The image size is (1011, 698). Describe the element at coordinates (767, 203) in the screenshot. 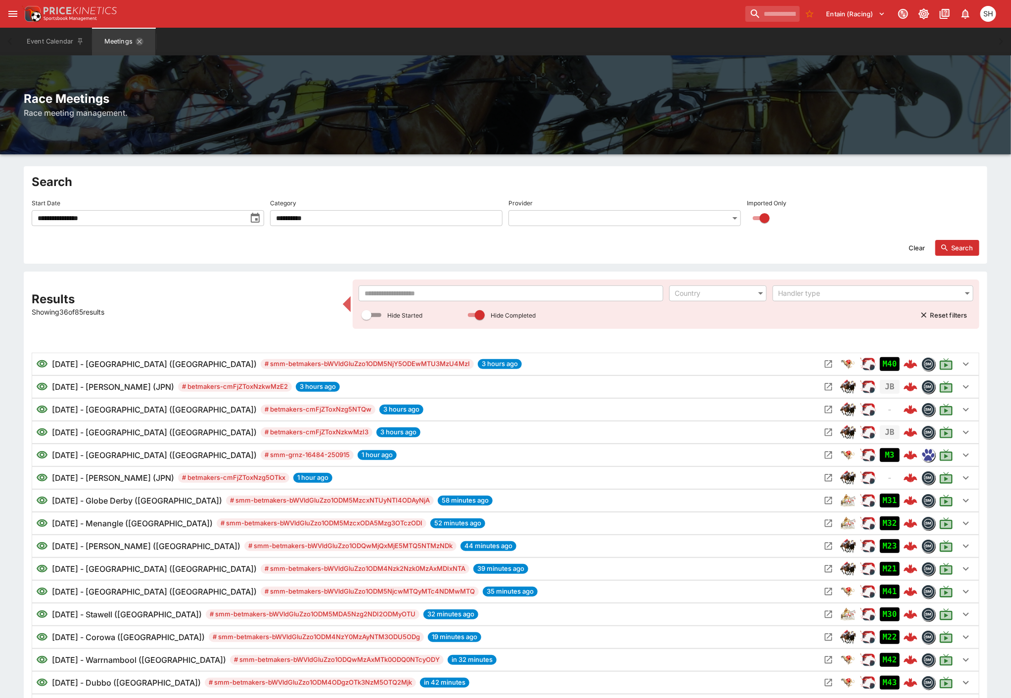

I see `p: Imported Only` at that location.